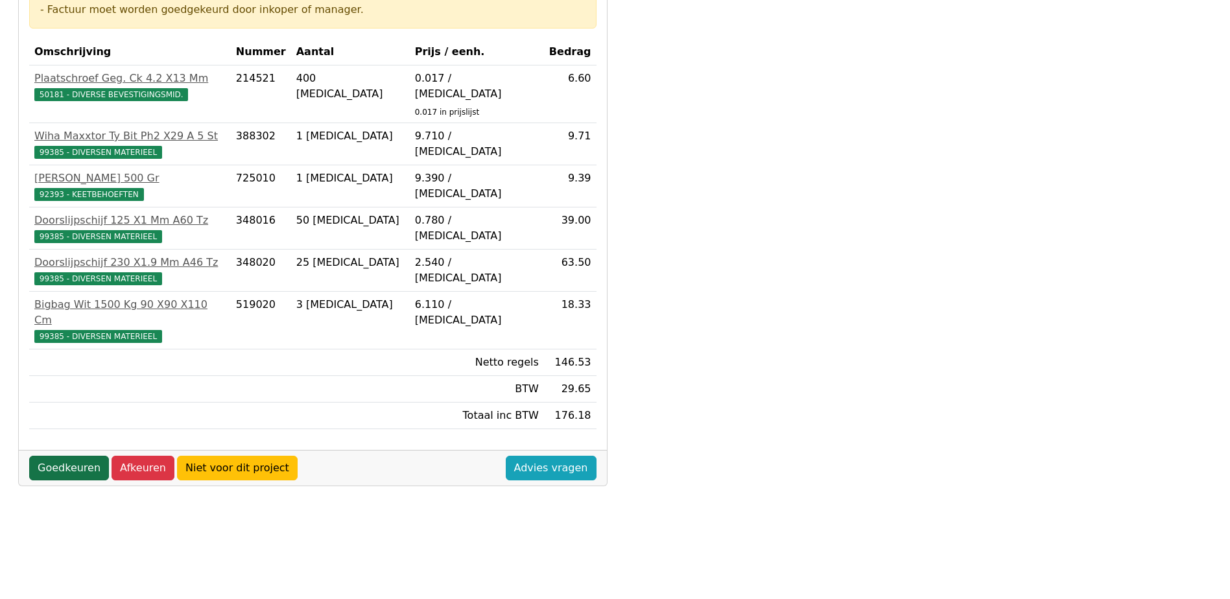  Describe the element at coordinates (570, 228) in the screenshot. I see `td: 39.00` at that location.